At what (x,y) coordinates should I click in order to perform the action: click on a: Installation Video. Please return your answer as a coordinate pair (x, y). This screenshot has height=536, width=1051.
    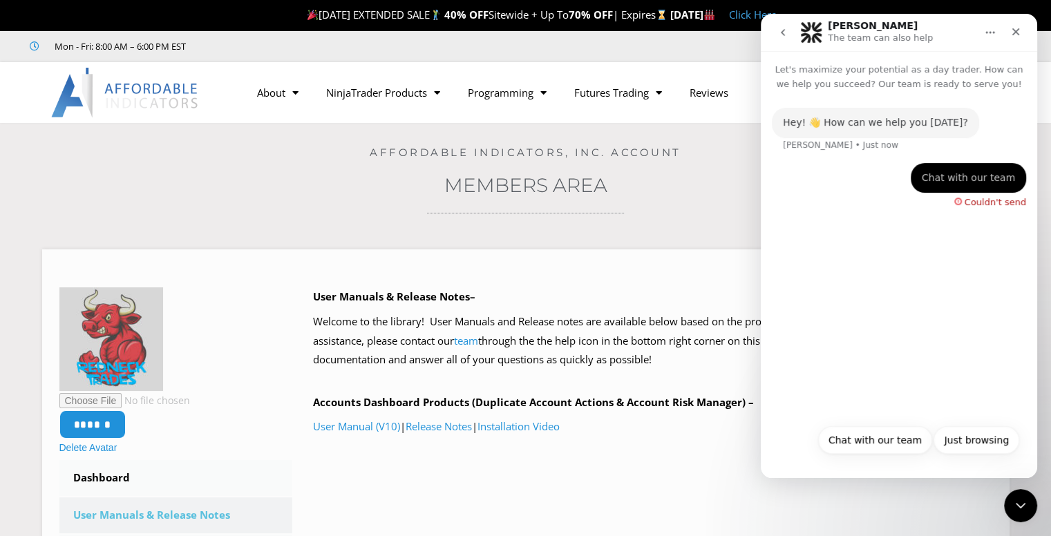
    Looking at the image, I should click on (518, 426).